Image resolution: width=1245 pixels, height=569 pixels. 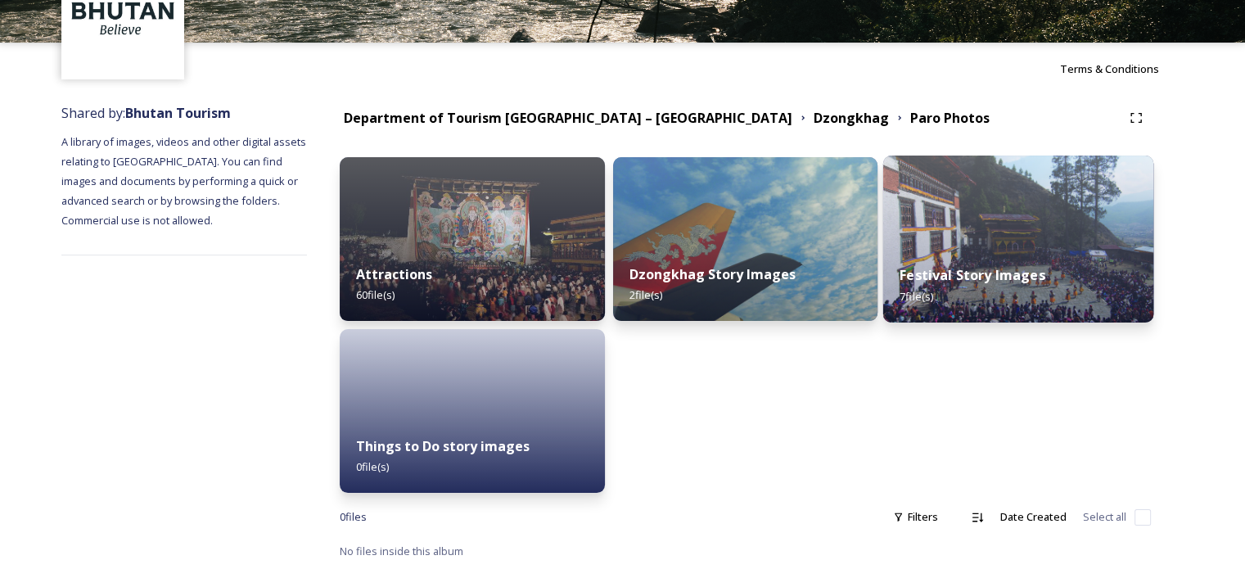 What do you see at coordinates (950, 118) in the screenshot?
I see `strong: Paro Photos` at bounding box center [950, 118].